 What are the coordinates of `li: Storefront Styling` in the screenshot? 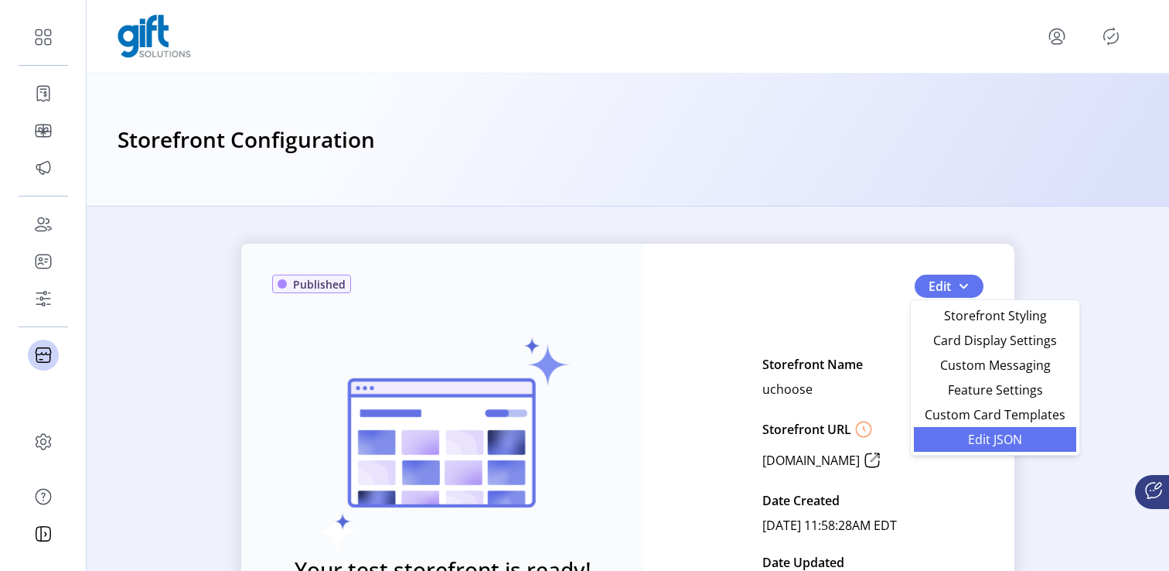 It's located at (995, 316).